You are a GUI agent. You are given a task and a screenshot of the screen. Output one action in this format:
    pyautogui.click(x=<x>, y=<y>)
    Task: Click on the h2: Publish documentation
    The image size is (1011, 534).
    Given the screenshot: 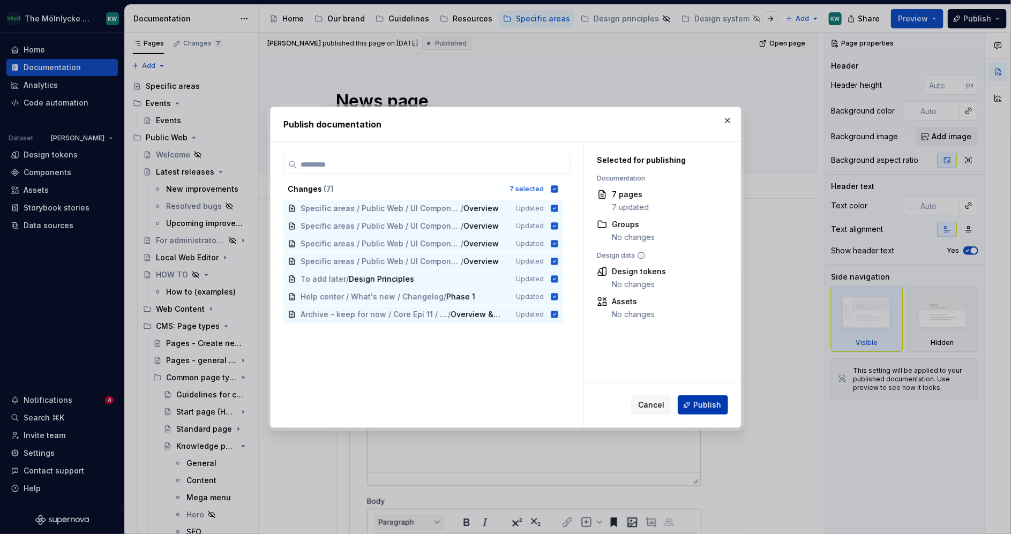 What is the action you would take?
    pyautogui.click(x=506, y=124)
    